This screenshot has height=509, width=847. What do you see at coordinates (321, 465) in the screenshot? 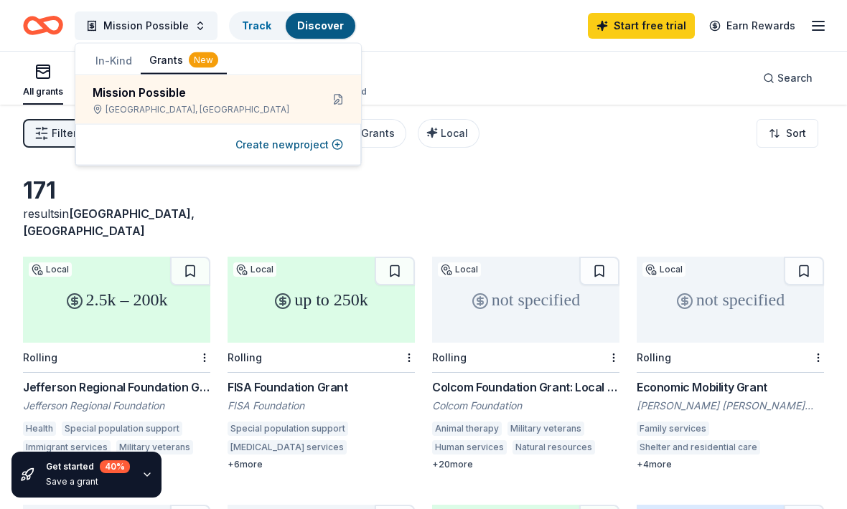
I see `div: + 6 more` at bounding box center [321, 465].